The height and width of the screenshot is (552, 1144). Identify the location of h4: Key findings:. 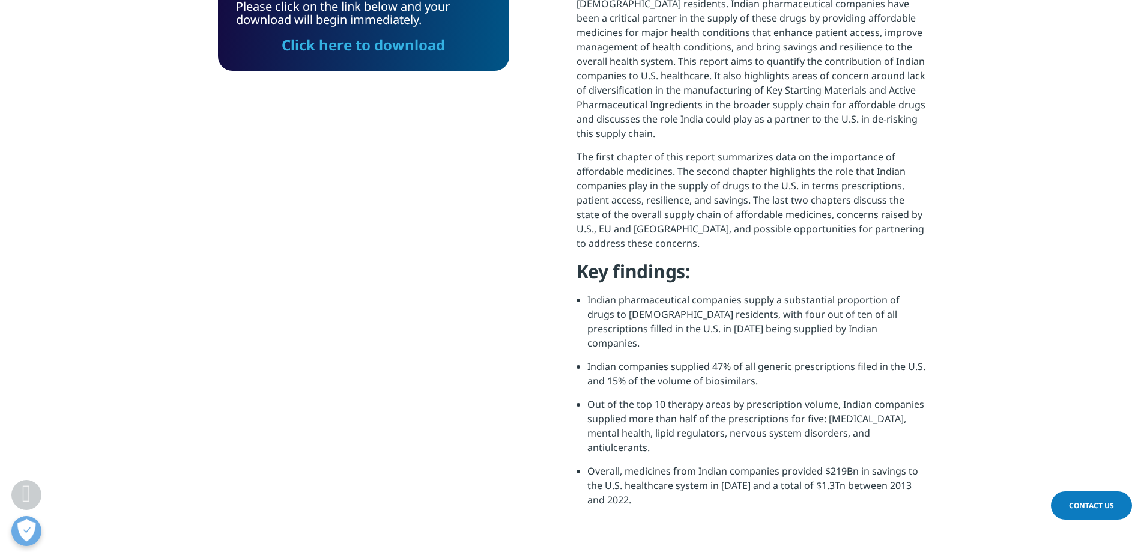
(751, 276).